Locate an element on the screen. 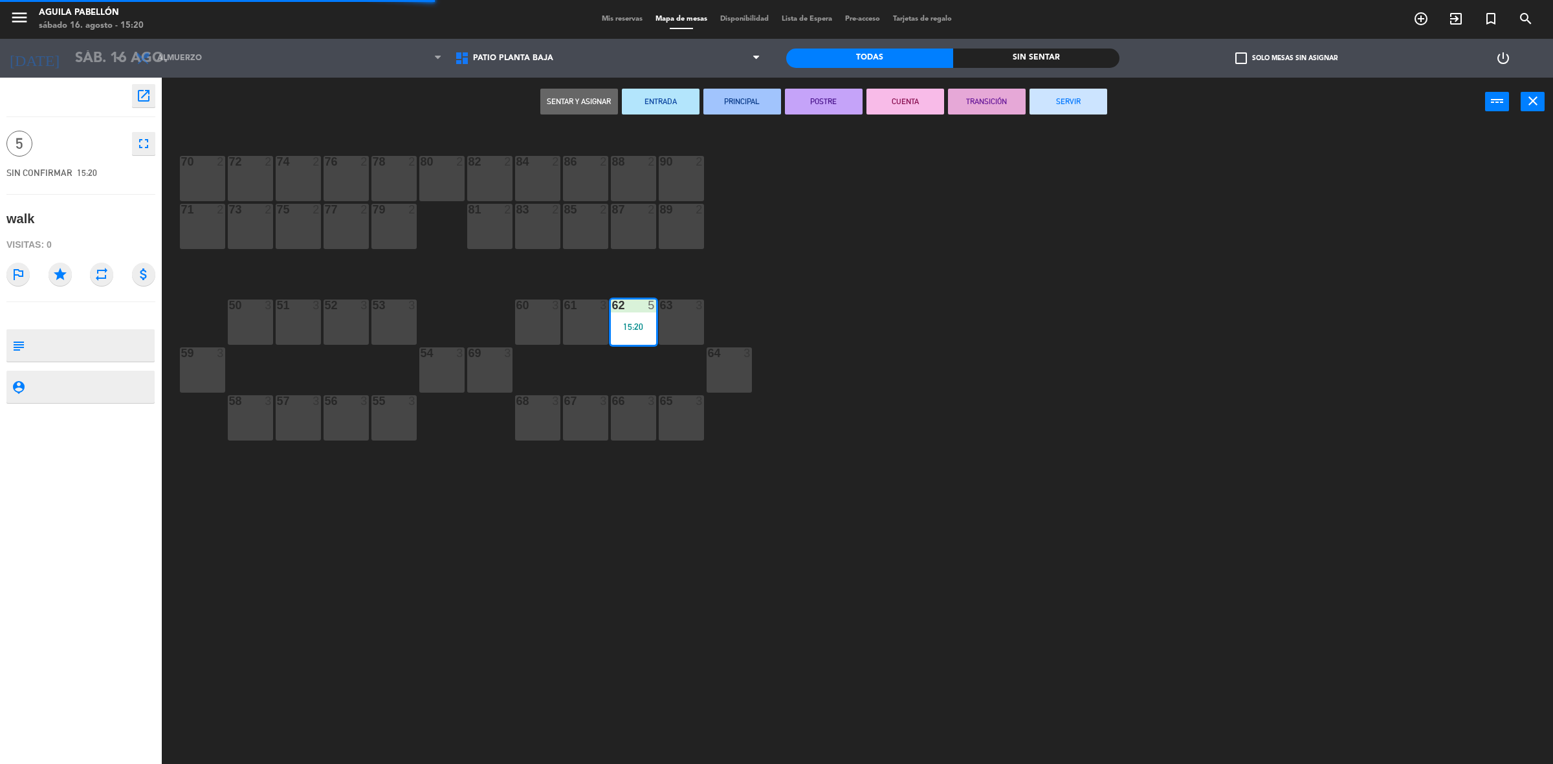 Image resolution: width=1553 pixels, height=764 pixels. div: 75 is located at coordinates (277, 210).